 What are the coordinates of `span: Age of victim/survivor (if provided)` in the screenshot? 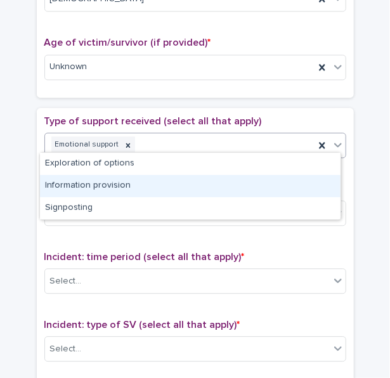 It's located at (128, 43).